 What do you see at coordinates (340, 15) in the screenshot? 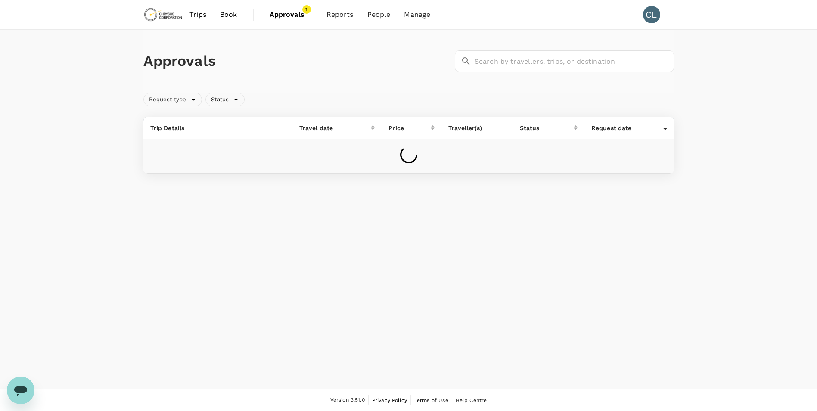
I see `span: Reports` at bounding box center [340, 15].